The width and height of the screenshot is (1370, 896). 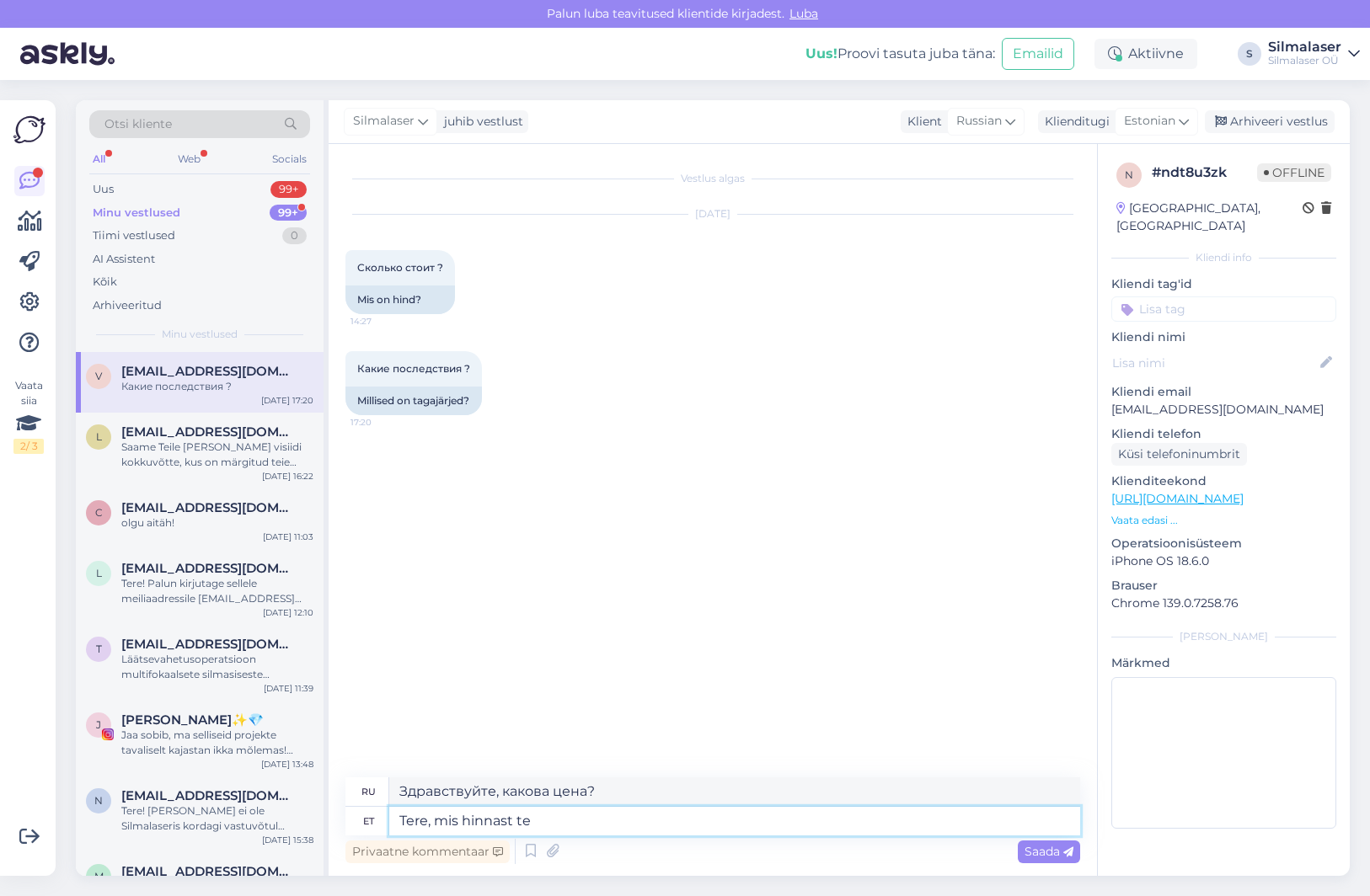 What do you see at coordinates (217, 743) in the screenshot?
I see `div: Jaa sobib, ma selliseid projekte tavaliselt kajastan ikka mõlemas! Tiktokis rohkem monteeritud vi...` at bounding box center [217, 743].